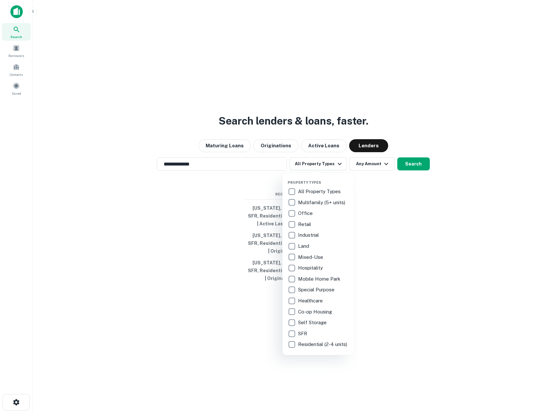  I want to click on p: Mixed-Use, so click(311, 257).